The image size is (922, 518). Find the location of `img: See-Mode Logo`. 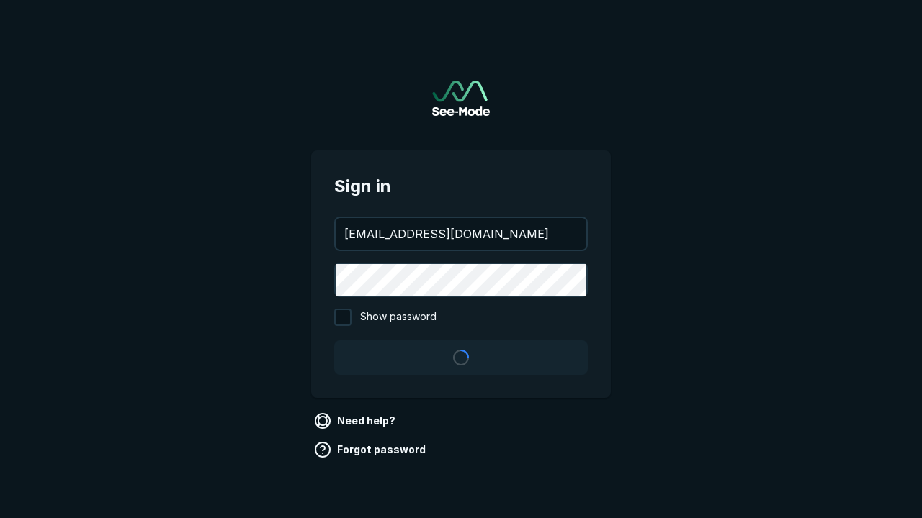

img: See-Mode Logo is located at coordinates (461, 98).